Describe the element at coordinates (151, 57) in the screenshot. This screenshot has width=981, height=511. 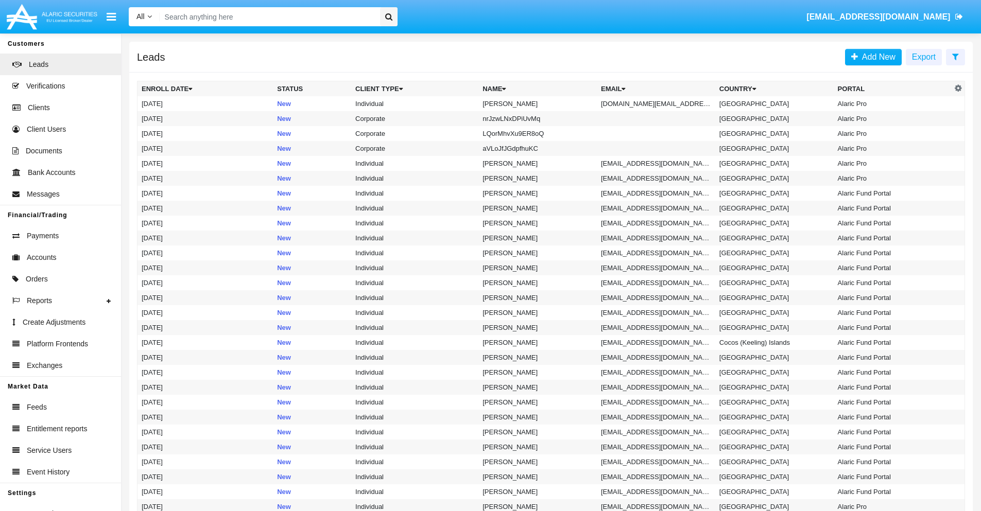
I see `h5: Leads` at that location.